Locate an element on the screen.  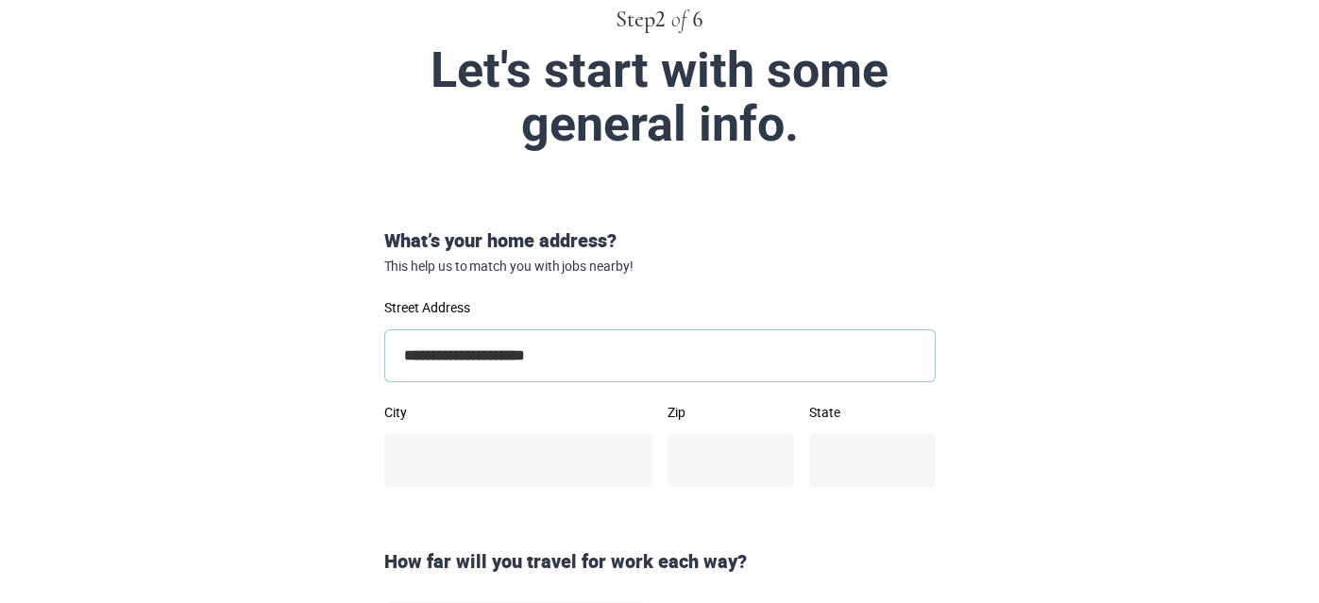
label: State is located at coordinates (872, 413).